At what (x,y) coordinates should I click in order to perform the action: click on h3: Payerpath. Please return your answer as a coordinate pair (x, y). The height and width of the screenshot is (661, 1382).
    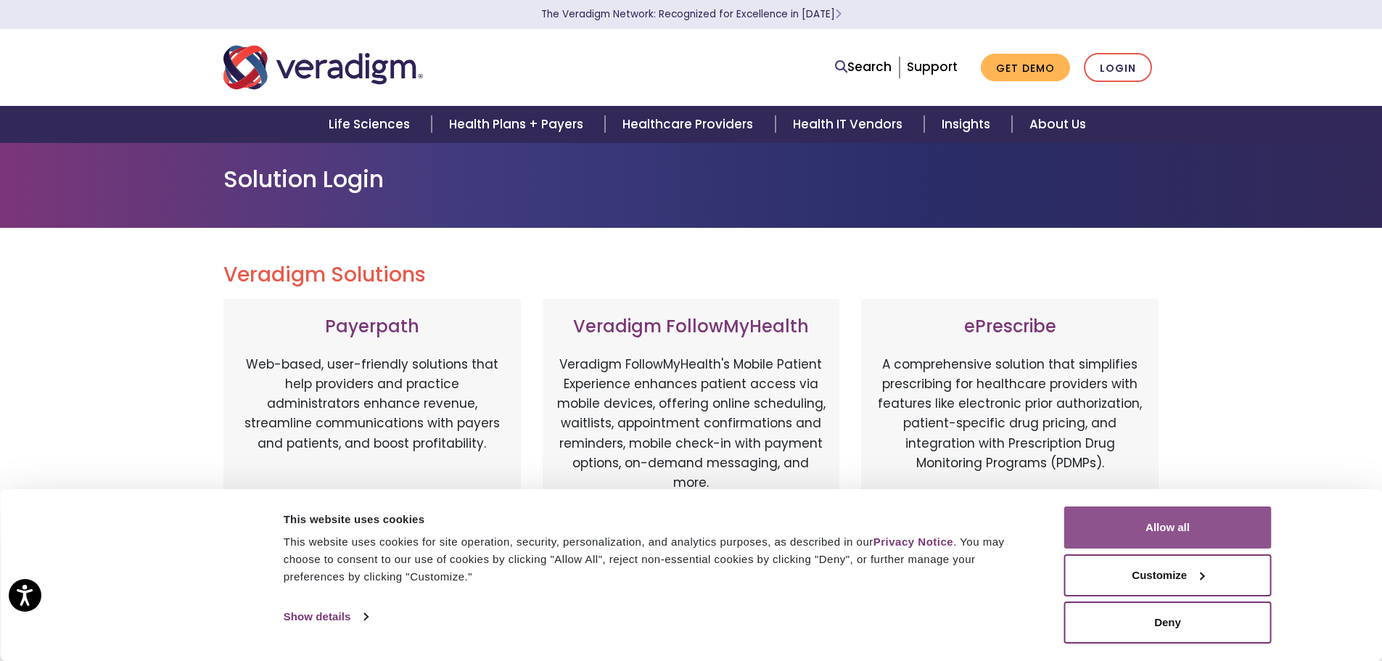
    Looking at the image, I should click on (372, 326).